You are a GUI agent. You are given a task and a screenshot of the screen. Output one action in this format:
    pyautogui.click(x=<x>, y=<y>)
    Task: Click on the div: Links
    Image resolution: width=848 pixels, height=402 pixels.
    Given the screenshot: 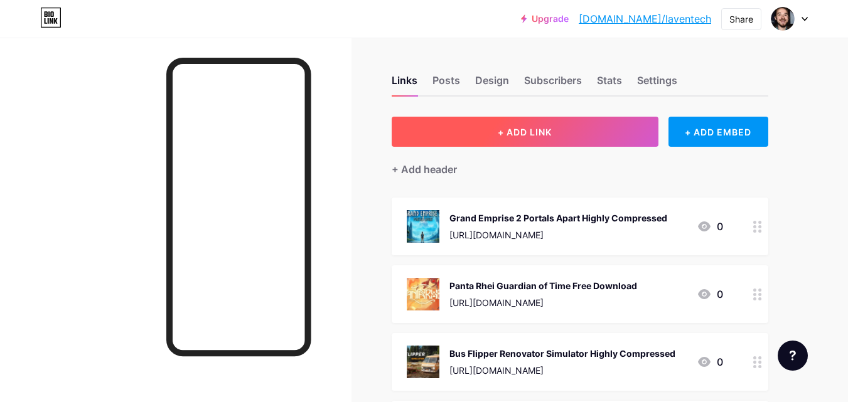 What is the action you would take?
    pyautogui.click(x=404, y=84)
    